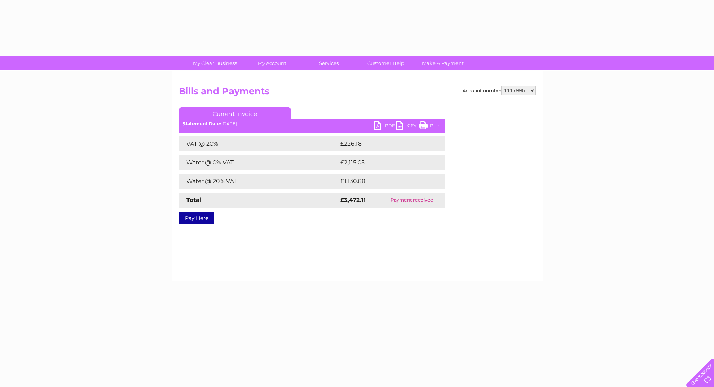 This screenshot has width=714, height=387. Describe the element at coordinates (215, 63) in the screenshot. I see `a: My Clear Business` at that location.